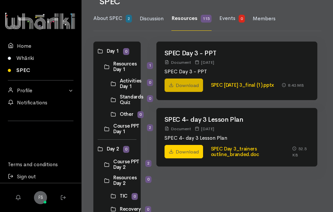 Image resolution: width=333 pixels, height=212 pixels. Describe the element at coordinates (152, 19) in the screenshot. I see `a: Discussion` at that location.